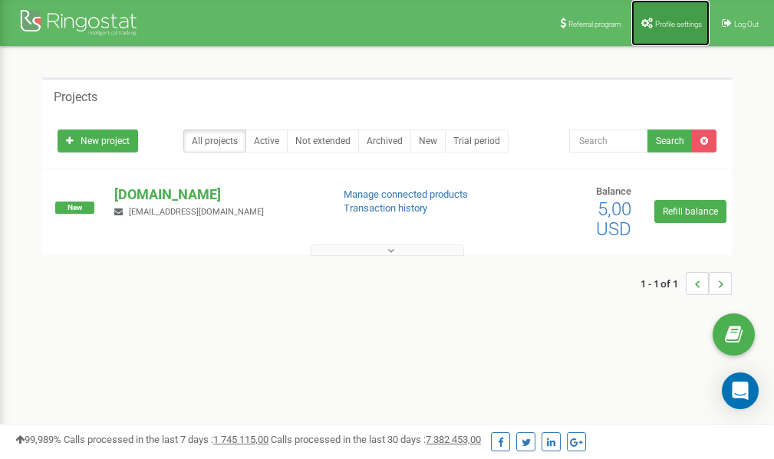  I want to click on a: Archived, so click(384, 141).